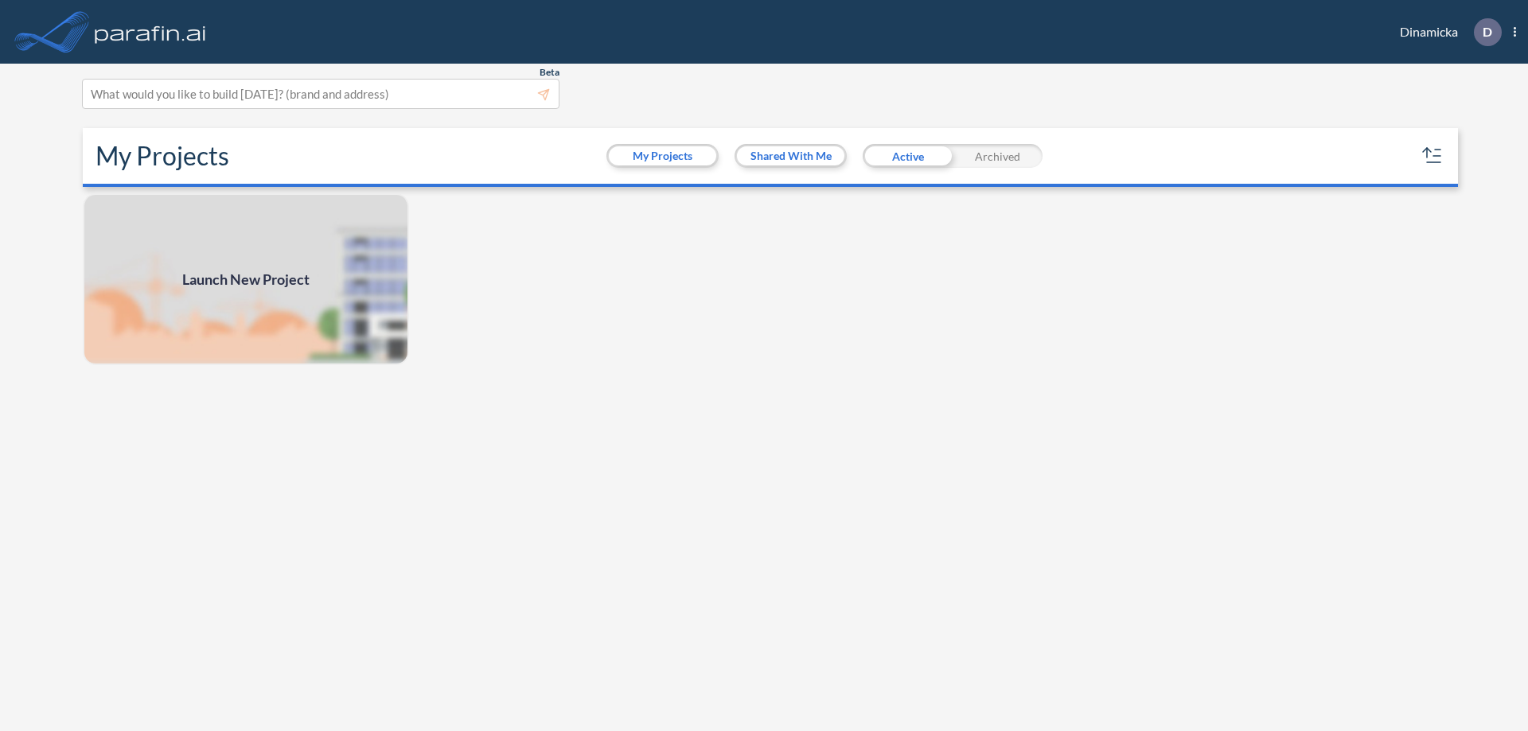 Image resolution: width=1528 pixels, height=731 pixels. I want to click on div: Archived, so click(997, 156).